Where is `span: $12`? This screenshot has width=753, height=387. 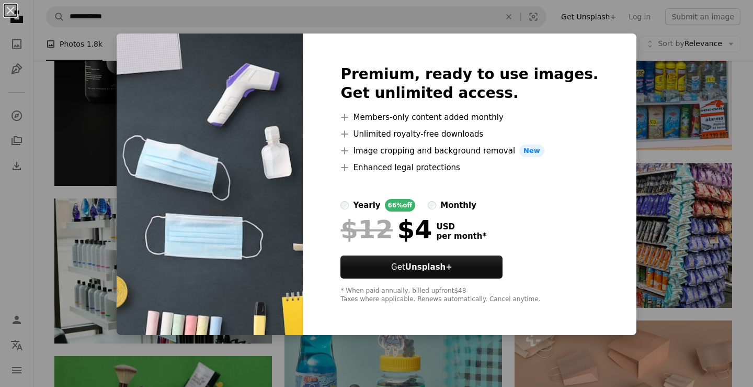
span: $12 is located at coordinates (367, 229).